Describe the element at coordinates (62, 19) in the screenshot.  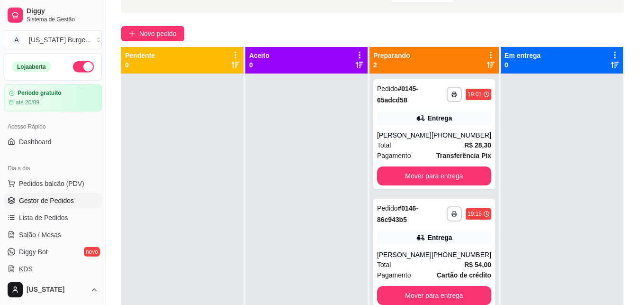
I see `span: Sistema de Gestão` at that location.